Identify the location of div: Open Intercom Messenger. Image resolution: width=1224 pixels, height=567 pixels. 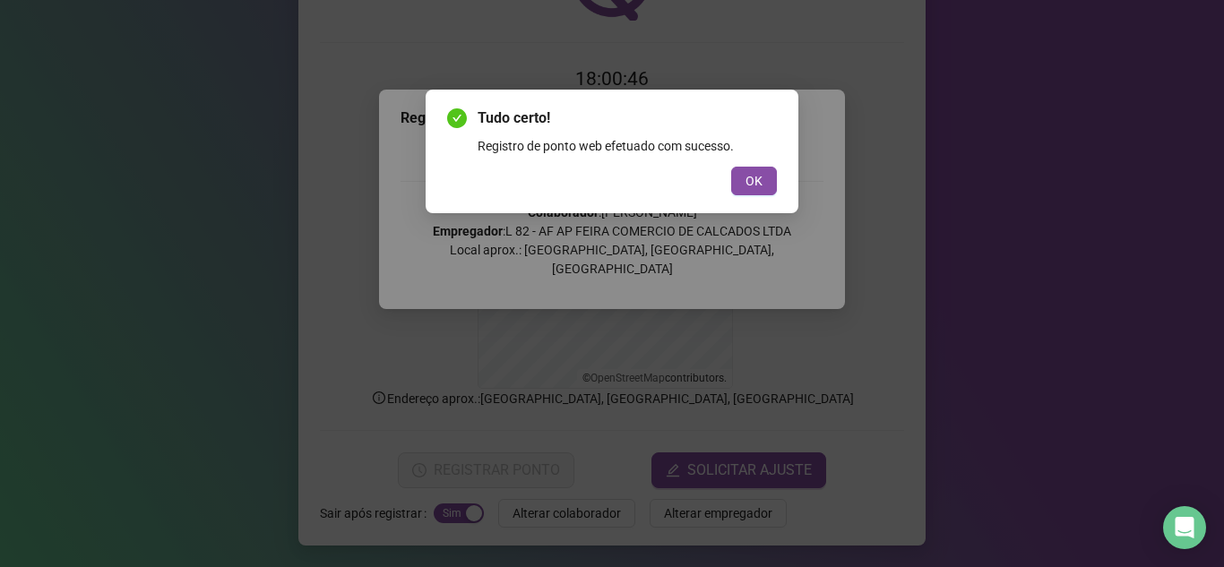
(1185, 528).